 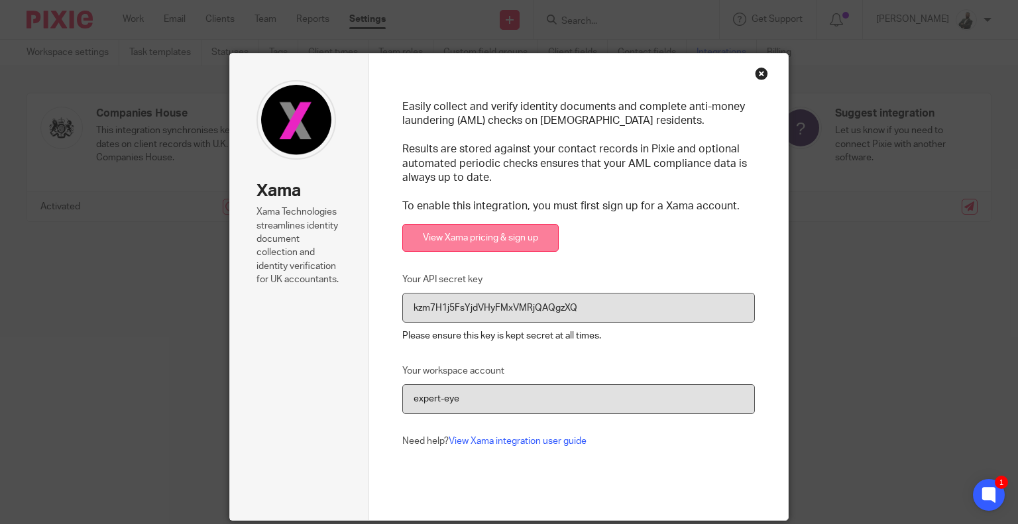 I want to click on p: Easily collect and verify identity documents and complete anti-money laundering (AML) checks on [..., so click(x=579, y=157).